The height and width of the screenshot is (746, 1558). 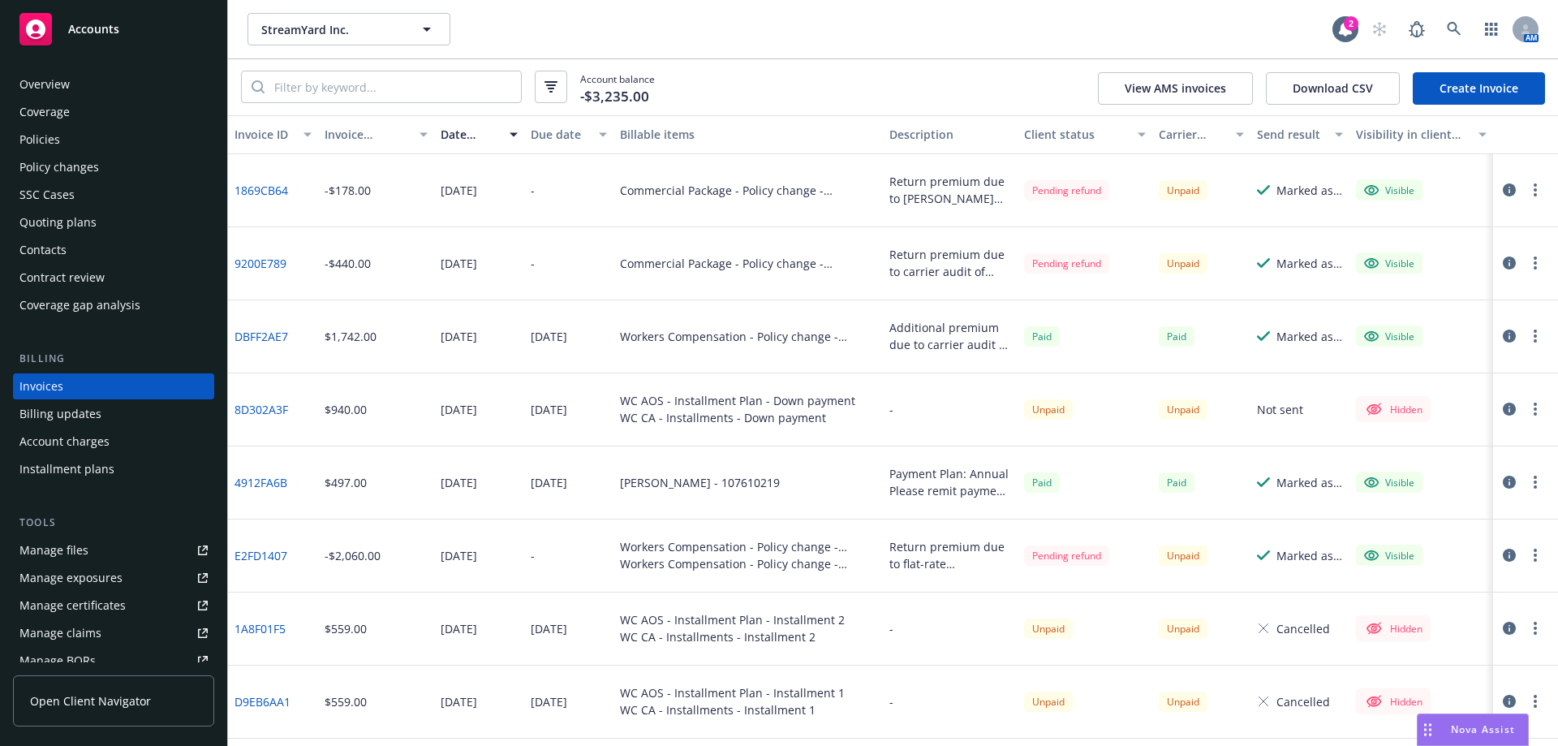 What do you see at coordinates (732, 709) in the screenshot?
I see `div: WC CA - Installments - Installment 1` at bounding box center [732, 709].